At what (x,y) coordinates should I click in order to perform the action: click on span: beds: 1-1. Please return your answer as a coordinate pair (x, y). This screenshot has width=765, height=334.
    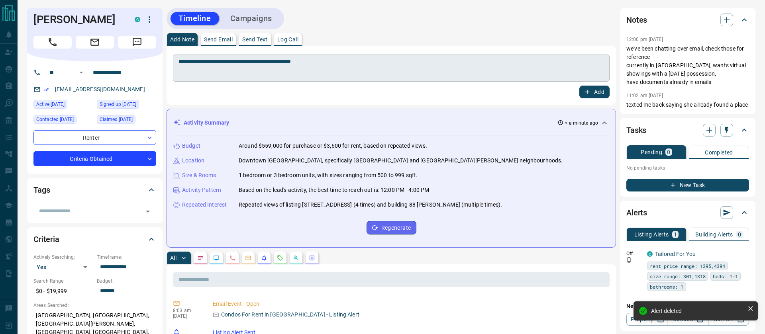
    Looking at the image, I should click on (725, 276).